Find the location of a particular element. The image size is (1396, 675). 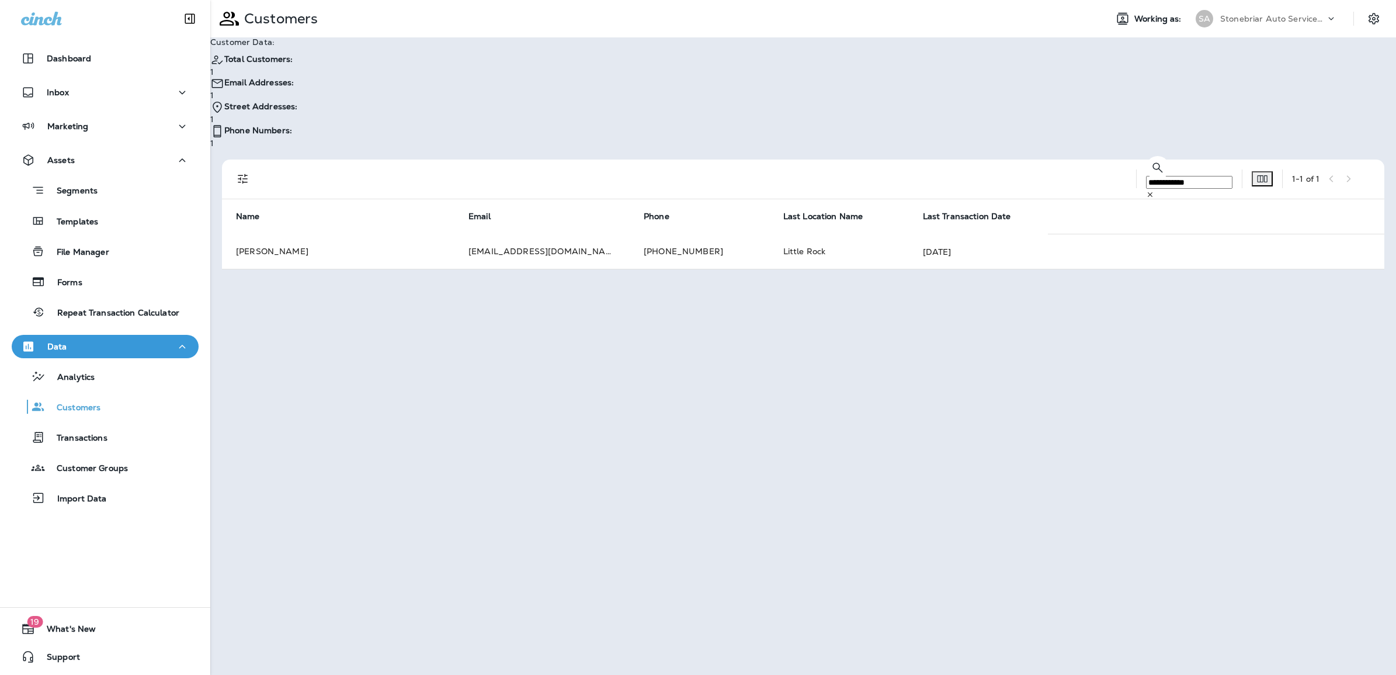

span: 19 is located at coordinates (34, 622).